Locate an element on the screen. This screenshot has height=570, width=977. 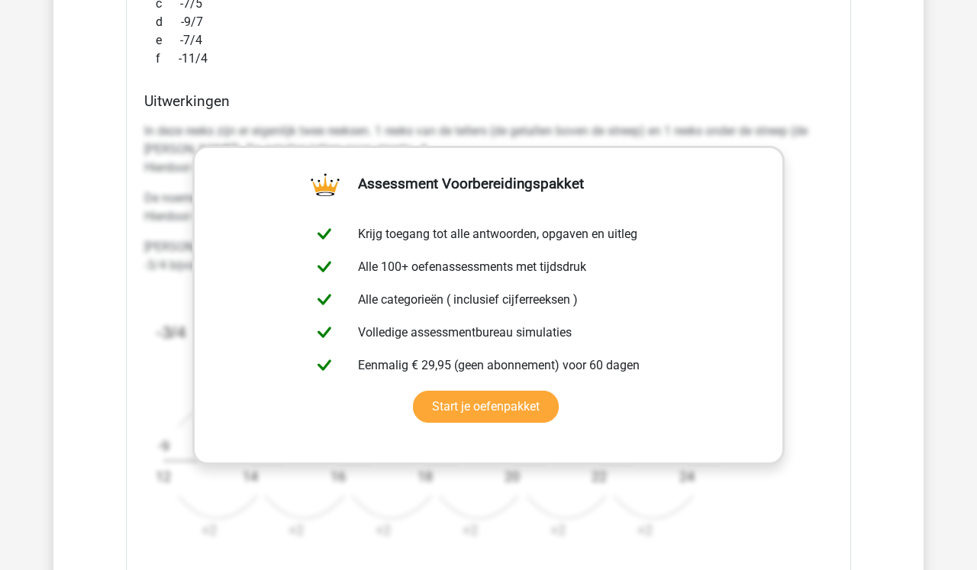
a: Start je oefenpakket is located at coordinates (486, 407).